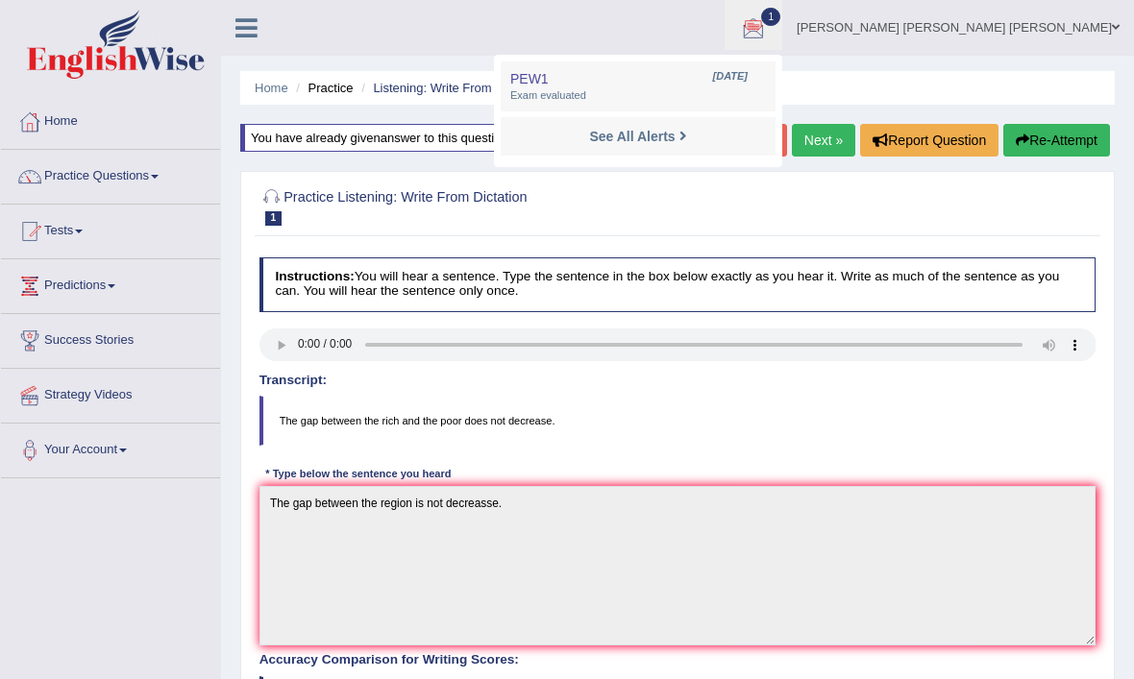  What do you see at coordinates (110, 283) in the screenshot?
I see `a: Predictions` at bounding box center [110, 283].